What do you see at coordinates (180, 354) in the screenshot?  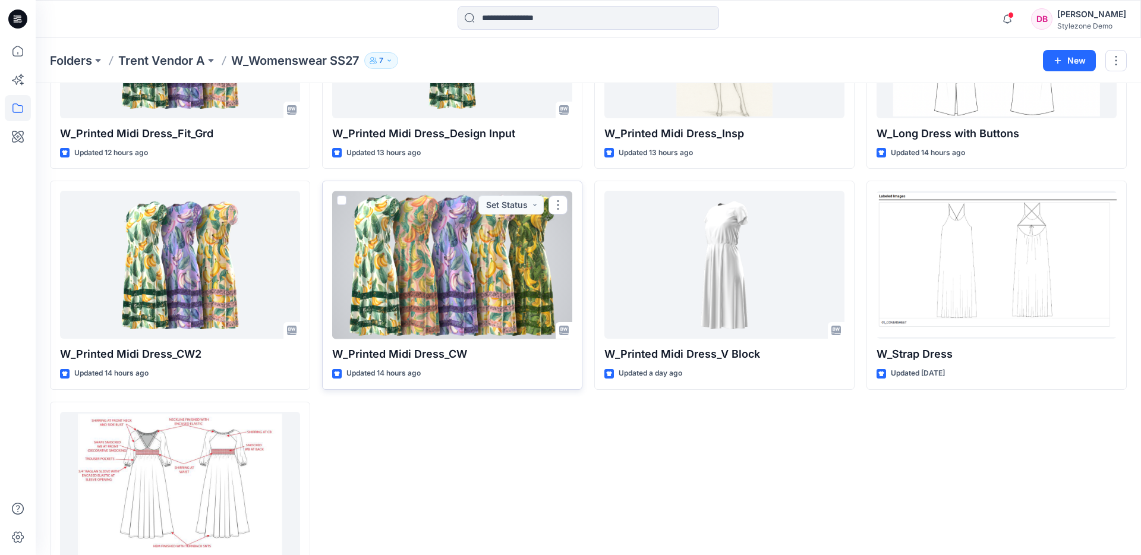 I see `p: W_Printed Midi Dress_CW2` at bounding box center [180, 354].